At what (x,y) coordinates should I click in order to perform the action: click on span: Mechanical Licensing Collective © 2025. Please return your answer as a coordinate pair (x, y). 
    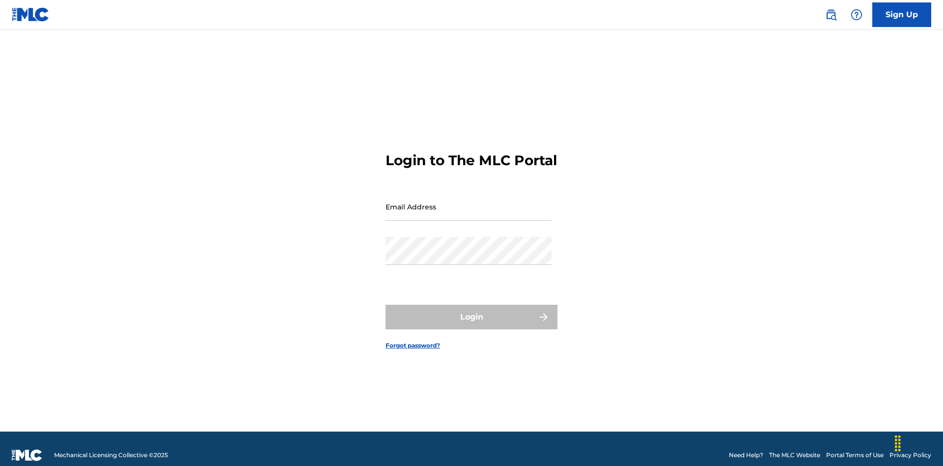
    Looking at the image, I should click on (111, 455).